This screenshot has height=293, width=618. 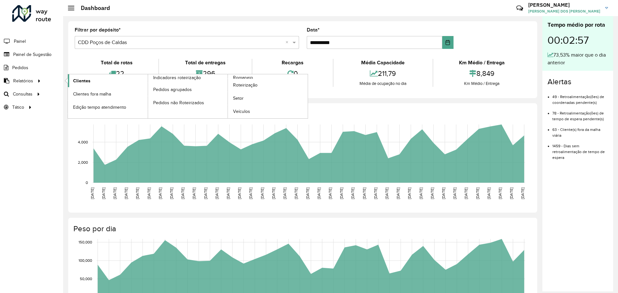 I want to click on span: Pedidos, so click(x=20, y=68).